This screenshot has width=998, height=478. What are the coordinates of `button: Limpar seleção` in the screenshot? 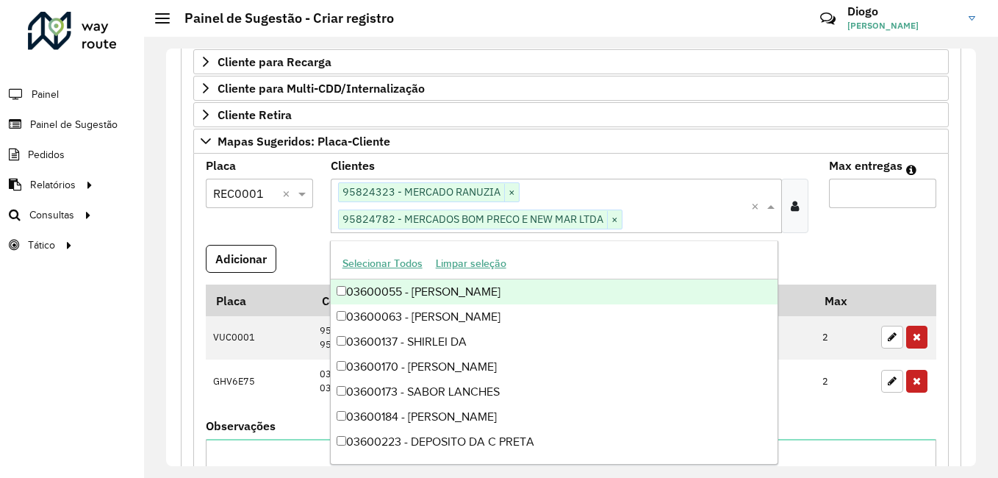 It's located at (471, 263).